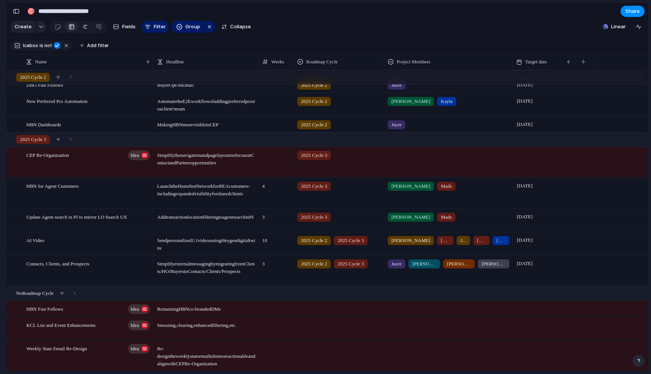 The width and height of the screenshot is (651, 374). Describe the element at coordinates (413, 62) in the screenshot. I see `span: Project Members` at that location.